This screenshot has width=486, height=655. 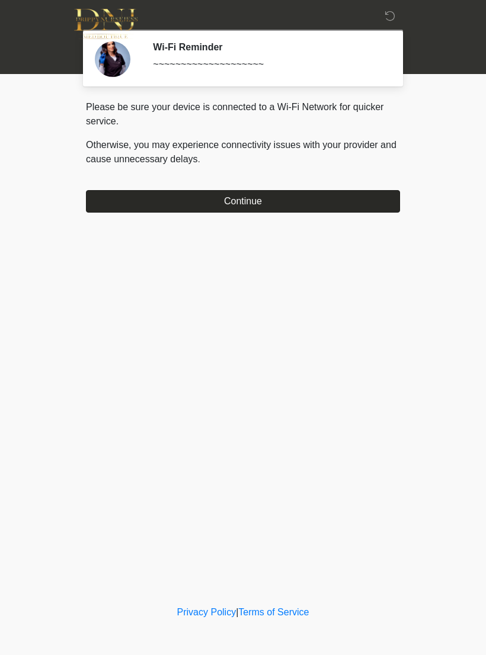 What do you see at coordinates (243, 201) in the screenshot?
I see `button: Continue` at bounding box center [243, 201].